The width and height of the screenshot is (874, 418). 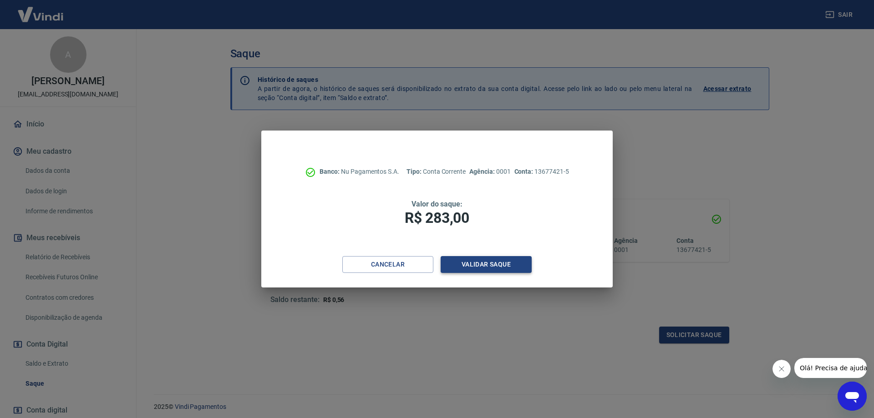 I want to click on button: Validar saque, so click(x=486, y=264).